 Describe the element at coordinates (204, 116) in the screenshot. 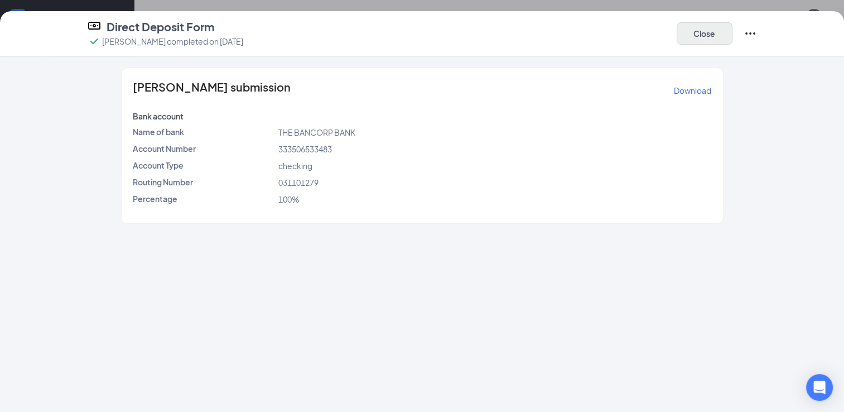

I see `p: Bank account` at that location.